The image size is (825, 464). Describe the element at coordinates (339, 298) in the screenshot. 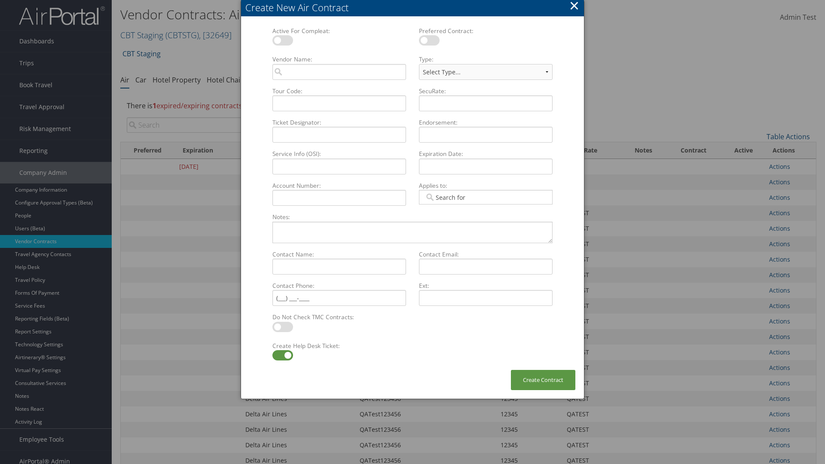

I see `input: Contact Phone:` at that location.